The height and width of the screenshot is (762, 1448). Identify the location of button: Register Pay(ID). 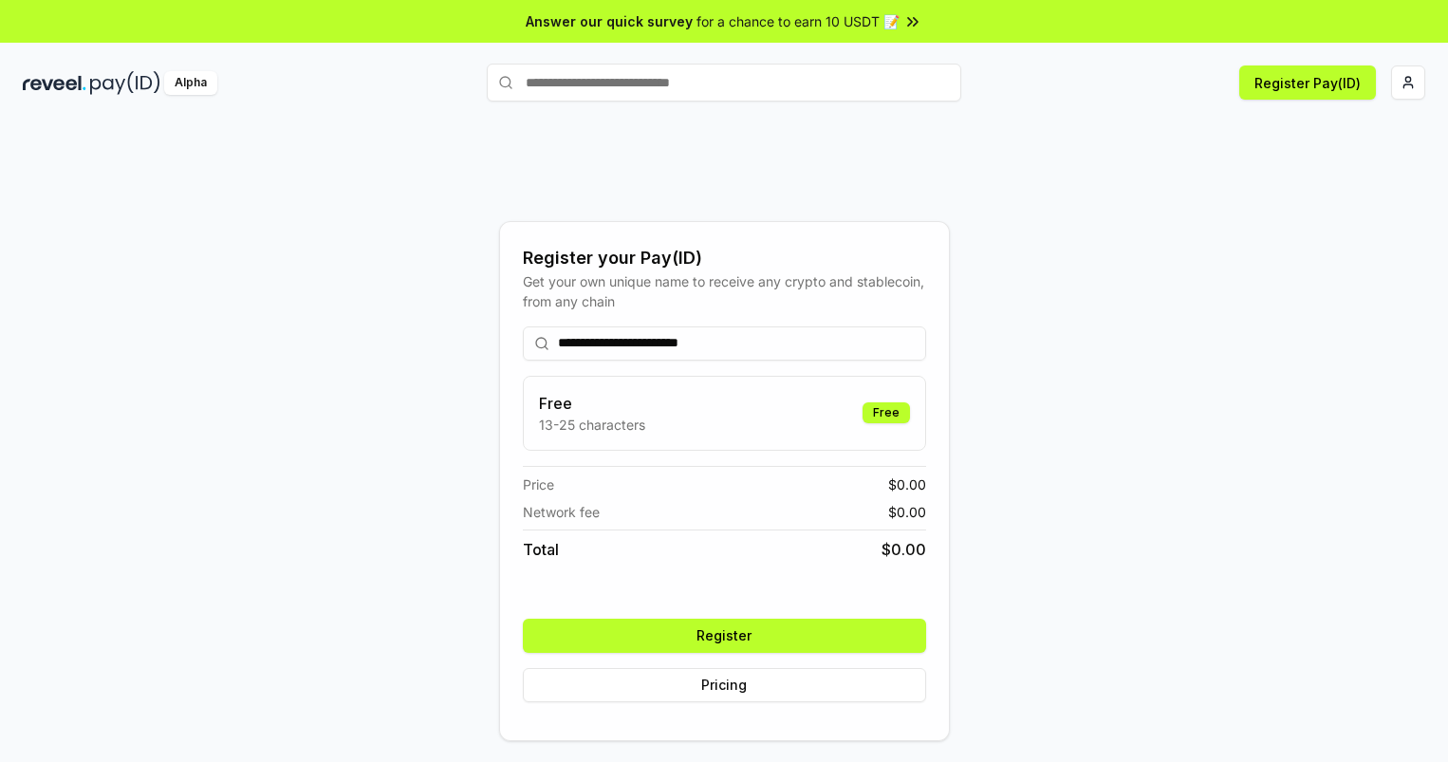
(1307, 83).